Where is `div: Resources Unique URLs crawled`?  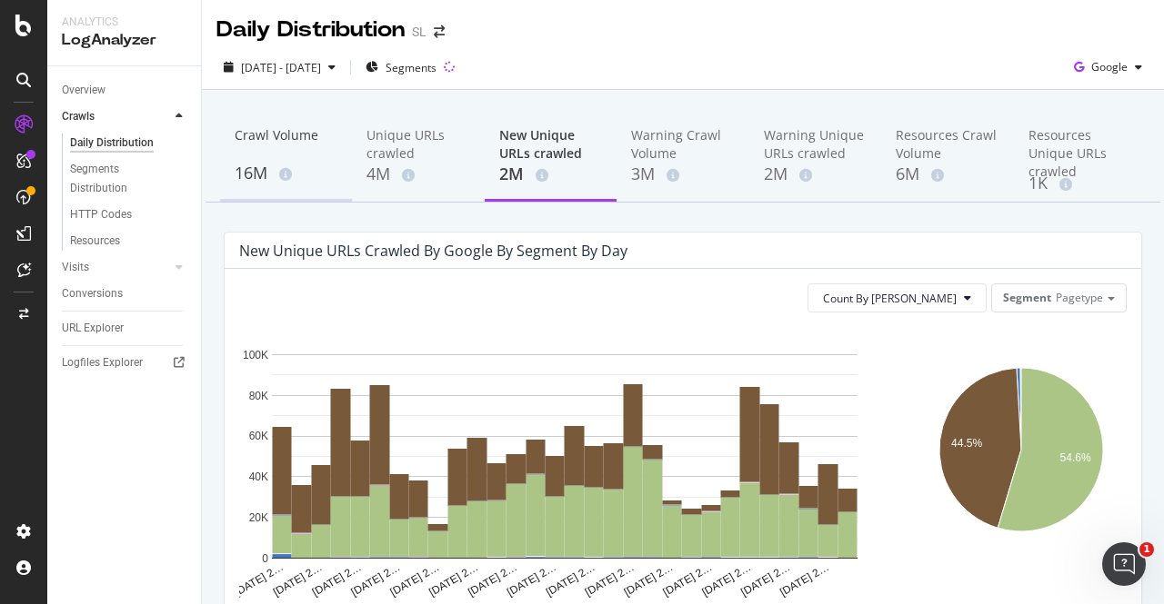
div: Resources Unique URLs crawled is located at coordinates (1079, 149).